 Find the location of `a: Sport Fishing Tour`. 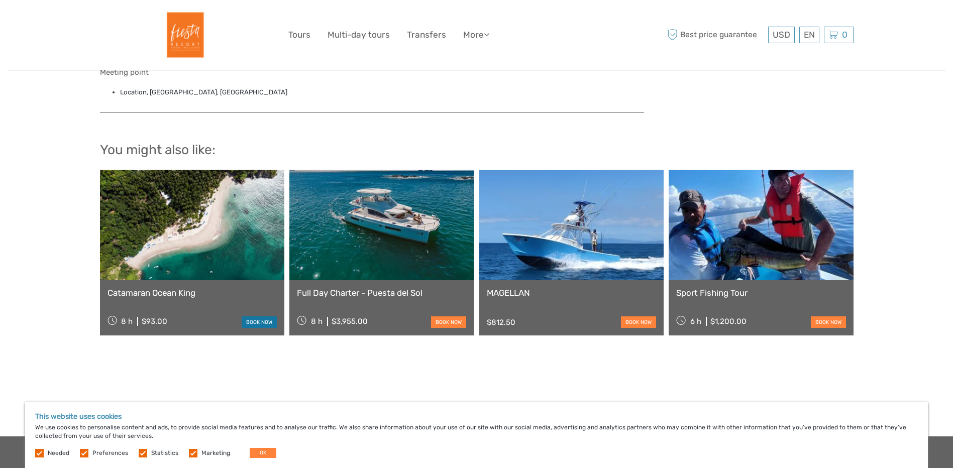

a: Sport Fishing Tour is located at coordinates (761, 293).